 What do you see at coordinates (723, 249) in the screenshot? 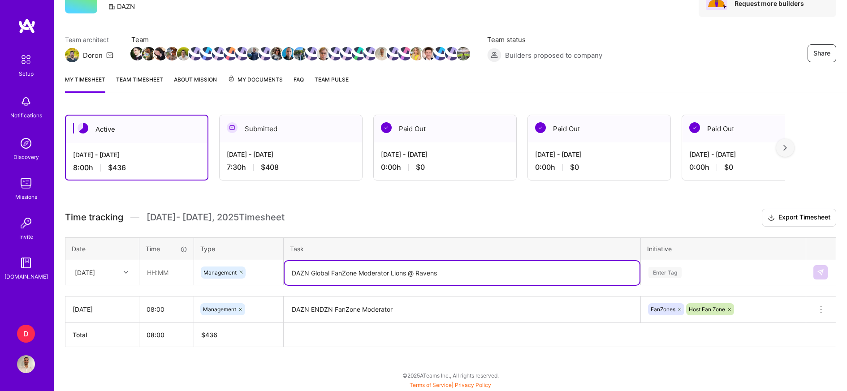
I see `div: Initiative` at bounding box center [723, 249].